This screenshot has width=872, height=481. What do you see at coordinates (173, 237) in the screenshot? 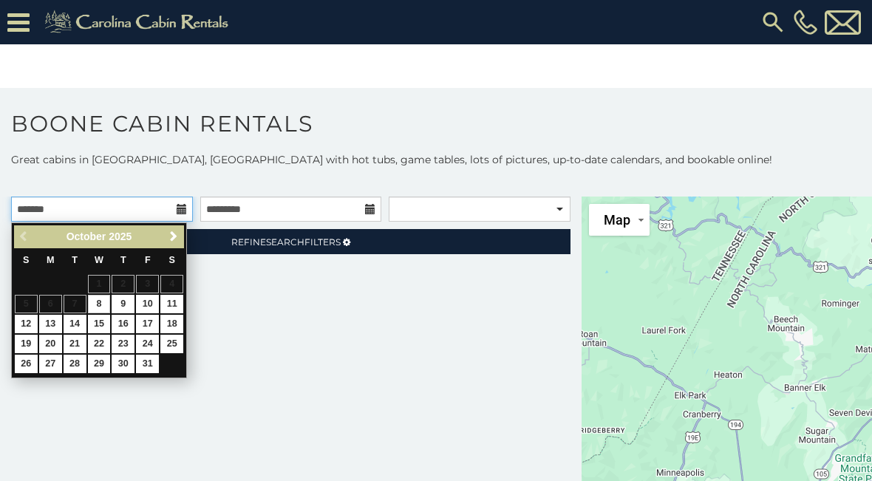
I see `a: Next` at bounding box center [173, 237].